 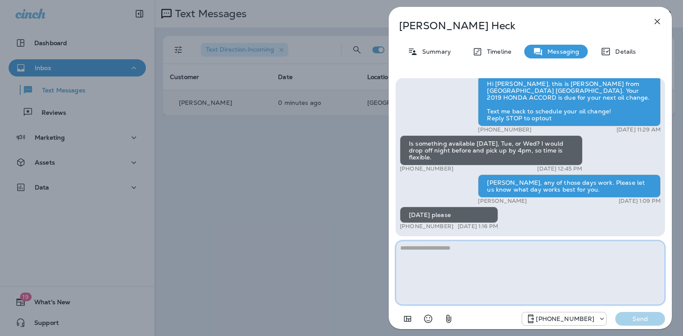 I want to click on button: Select an emoji, so click(x=428, y=319).